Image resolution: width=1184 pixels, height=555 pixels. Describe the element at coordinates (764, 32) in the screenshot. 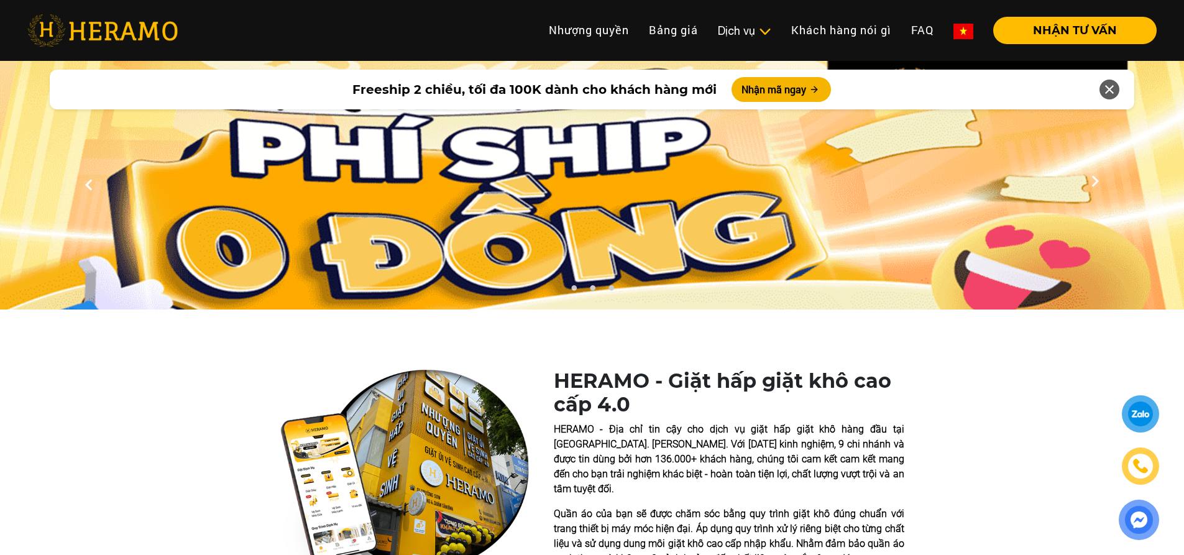

I see `img: subToggleIcon` at that location.